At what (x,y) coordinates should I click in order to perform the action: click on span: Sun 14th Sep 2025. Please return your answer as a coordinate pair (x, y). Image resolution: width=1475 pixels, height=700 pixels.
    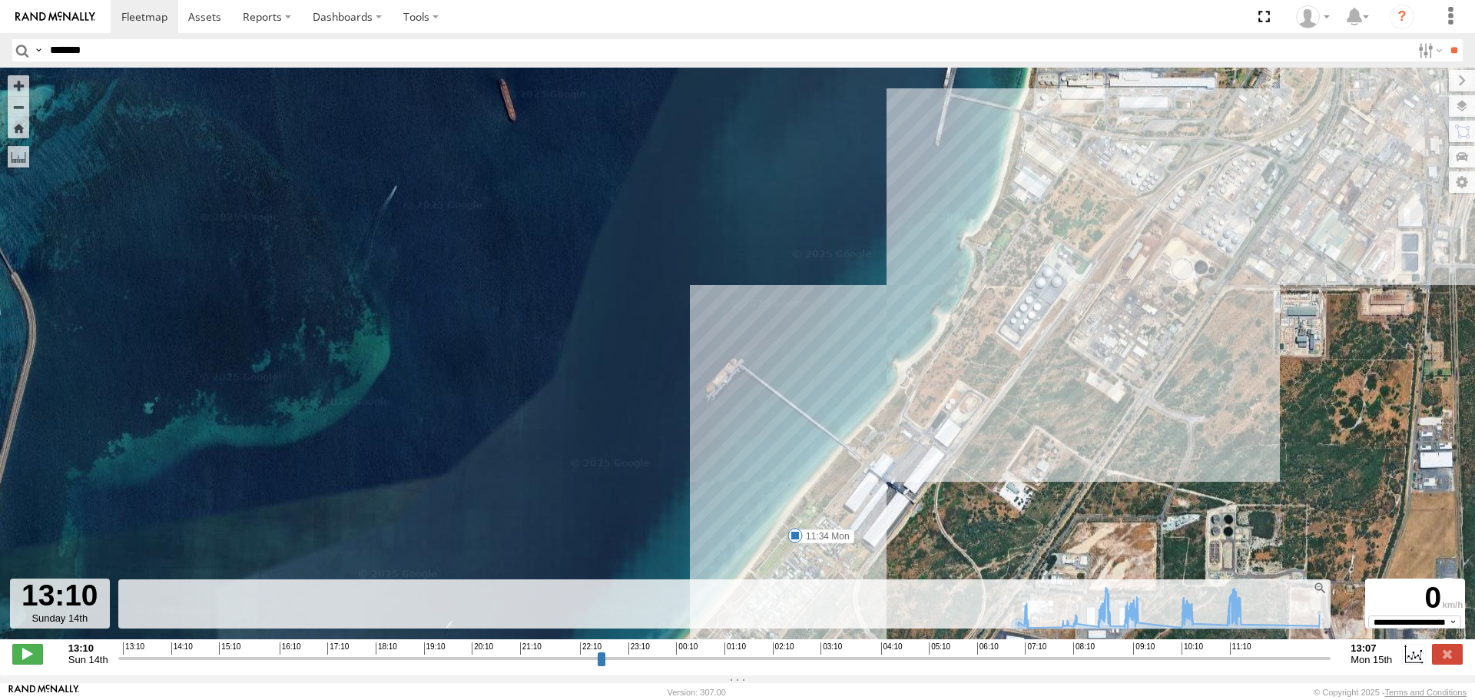
    Looking at the image, I should click on (88, 659).